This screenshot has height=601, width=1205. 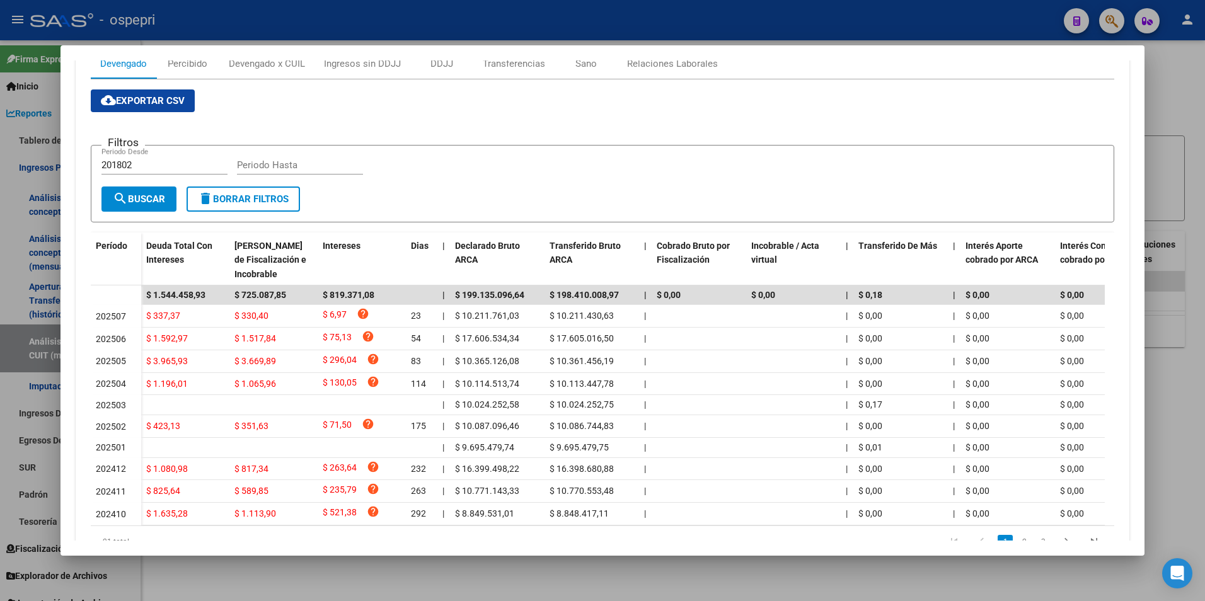 I want to click on span: Deuda Total Con Intereses, so click(x=179, y=253).